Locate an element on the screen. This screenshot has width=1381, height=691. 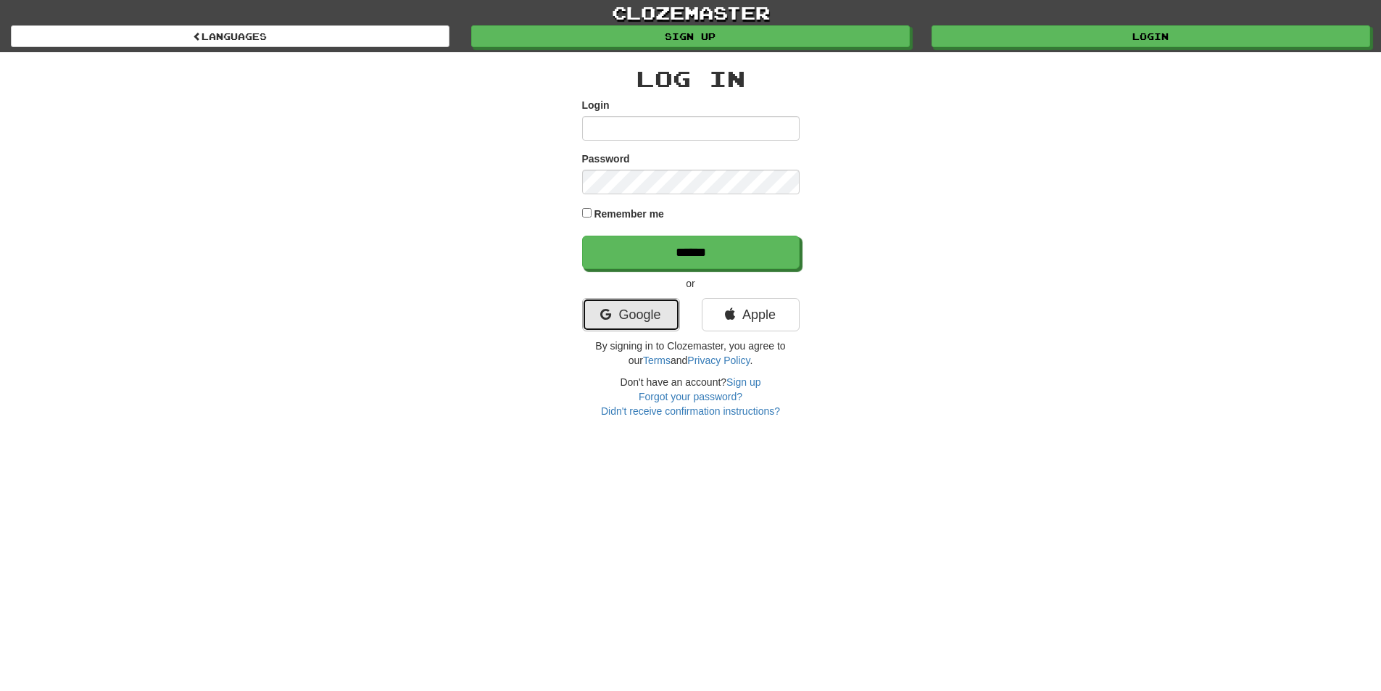
h2: Log In is located at coordinates (691, 78).